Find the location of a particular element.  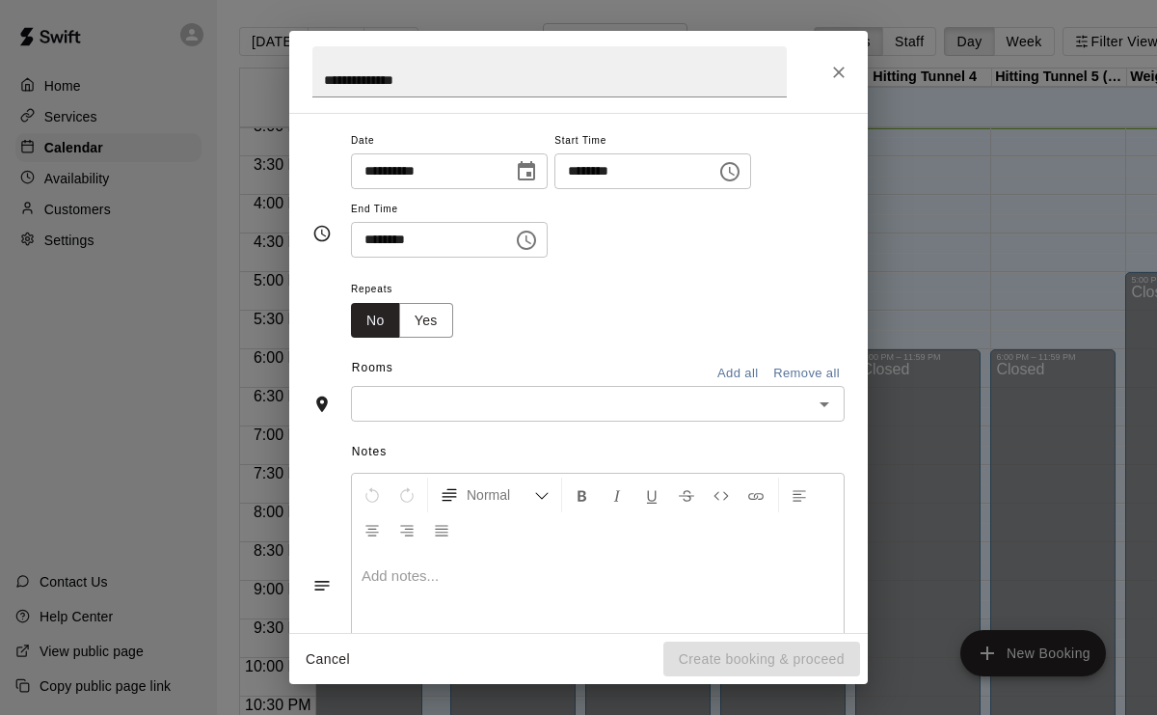

button: Choose time, selected time is 7:00 PM is located at coordinates (526, 240).